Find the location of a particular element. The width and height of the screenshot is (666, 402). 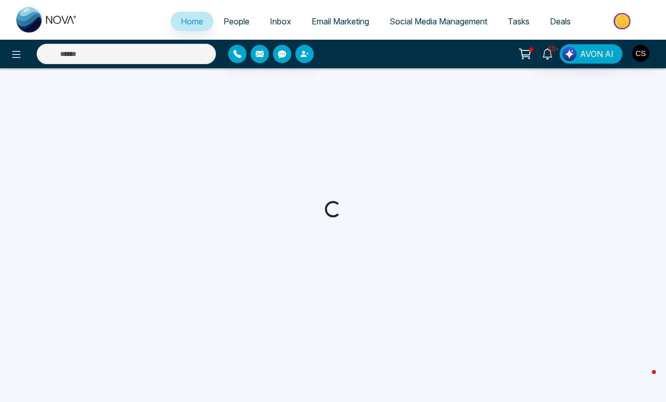

span: AVON AI is located at coordinates (597, 54).